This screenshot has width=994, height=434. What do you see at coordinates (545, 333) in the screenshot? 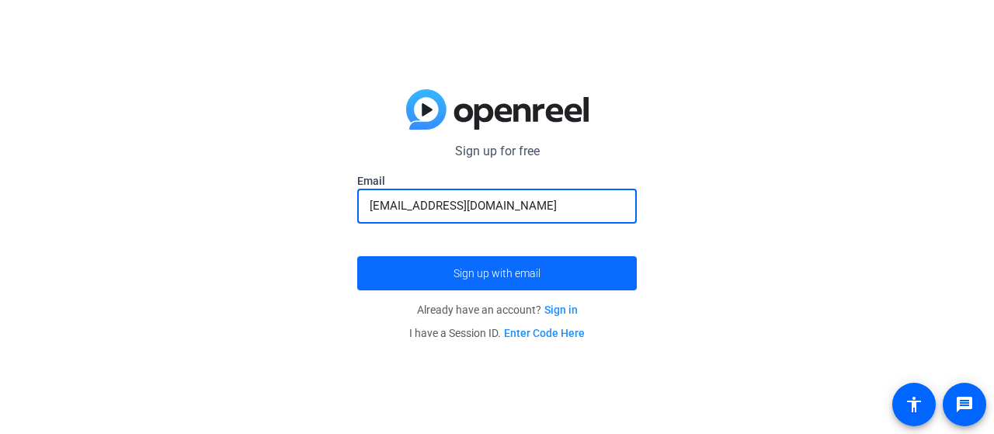
I see `a: Enter Code Here` at bounding box center [545, 333].